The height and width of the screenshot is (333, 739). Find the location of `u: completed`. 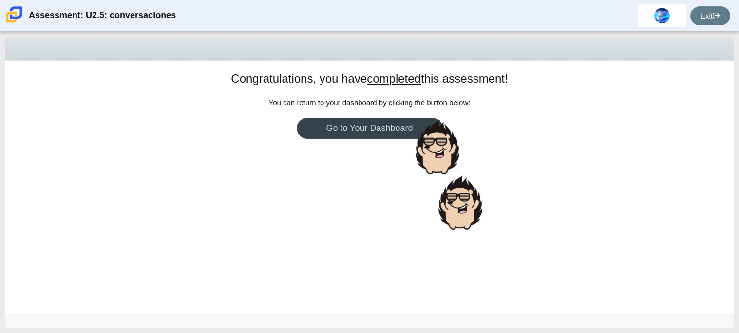

u: completed is located at coordinates (394, 78).